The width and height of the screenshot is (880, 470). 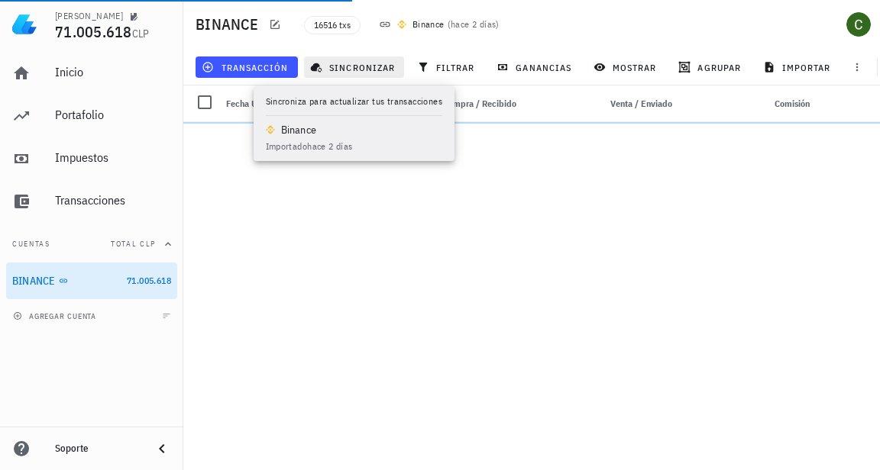 What do you see at coordinates (56, 316) in the screenshot?
I see `button: agregar cuenta` at bounding box center [56, 316].